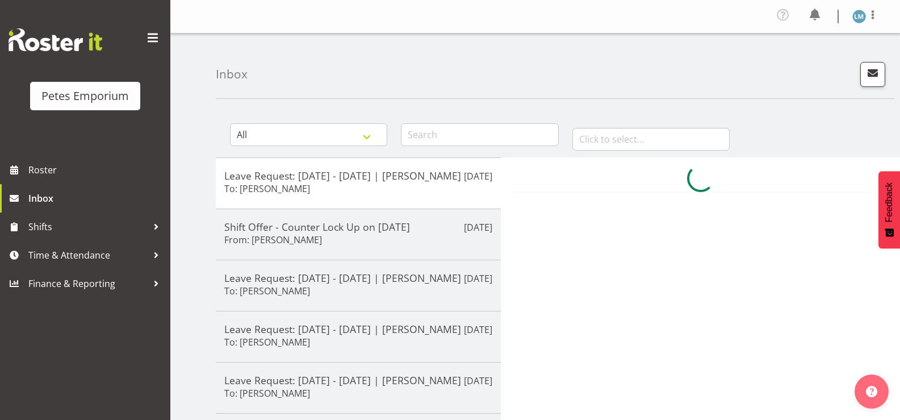 The width and height of the screenshot is (900, 420). I want to click on span: Time & Attendance, so click(88, 255).